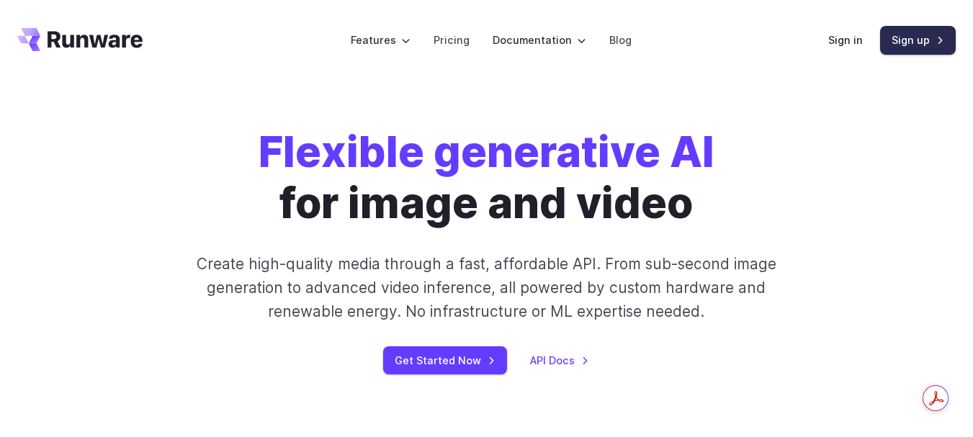 The height and width of the screenshot is (437, 973). Describe the element at coordinates (917, 40) in the screenshot. I see `a: Sign up` at that location.